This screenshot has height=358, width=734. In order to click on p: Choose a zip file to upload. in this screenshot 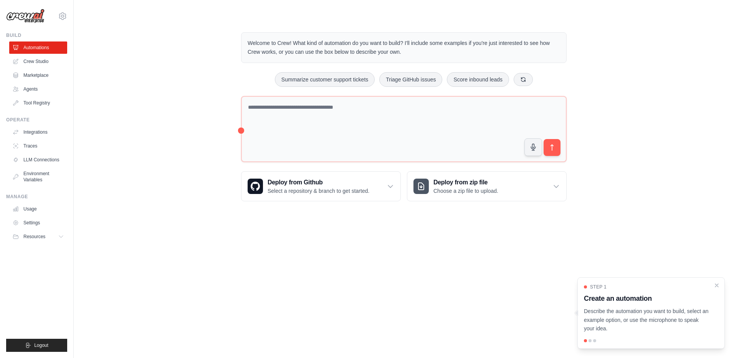, I will do `click(466, 191)`.